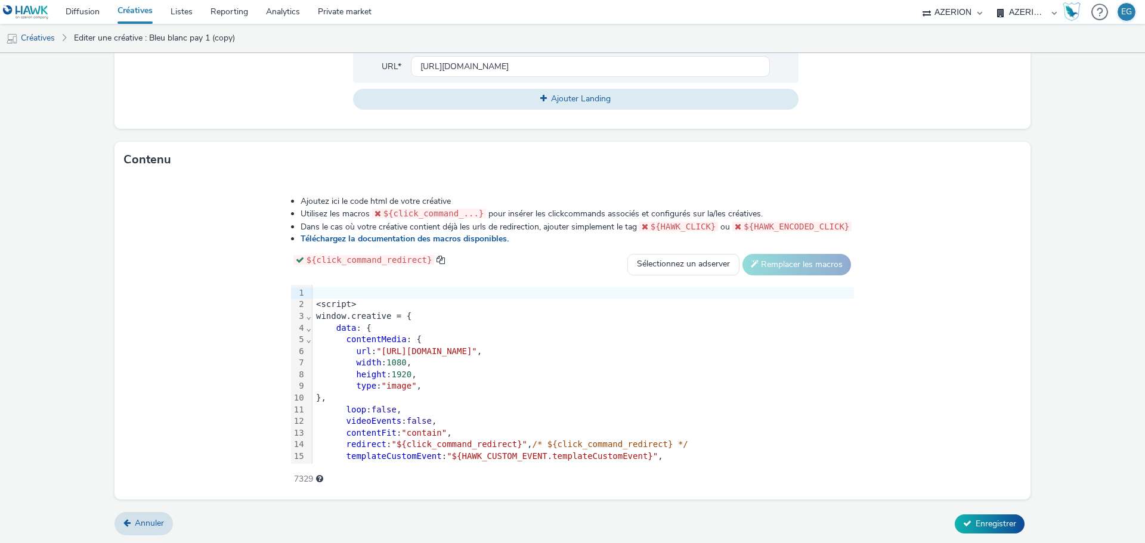 This screenshot has height=543, width=1145. Describe the element at coordinates (298, 445) in the screenshot. I see `div: 14` at that location.